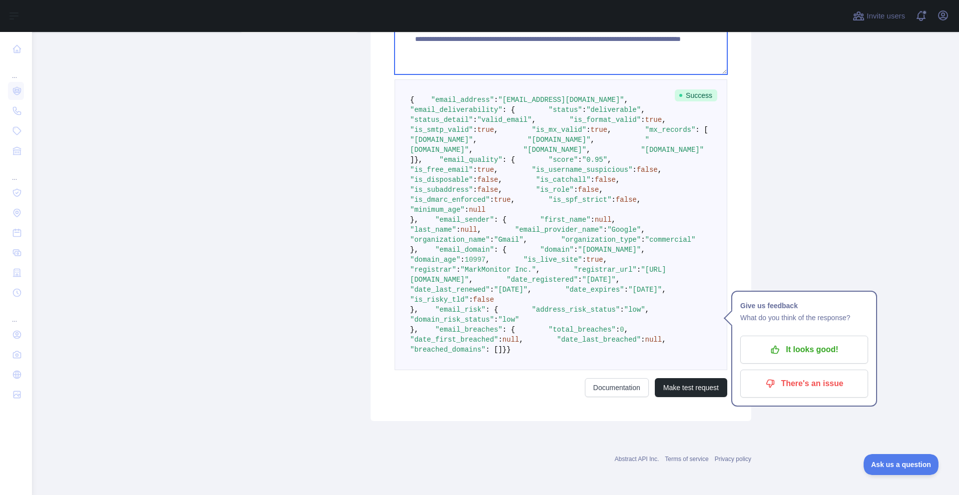 The height and width of the screenshot is (495, 959). Describe the element at coordinates (465, 220) in the screenshot. I see `span: "email_sender"` at that location.